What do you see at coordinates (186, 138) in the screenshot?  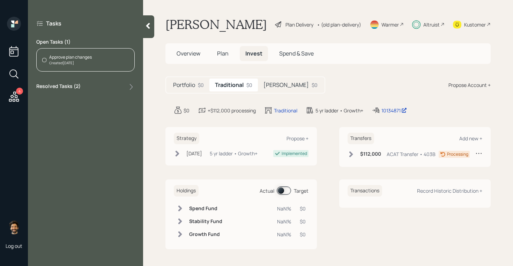 I see `h6: Strategy` at bounding box center [186, 138].